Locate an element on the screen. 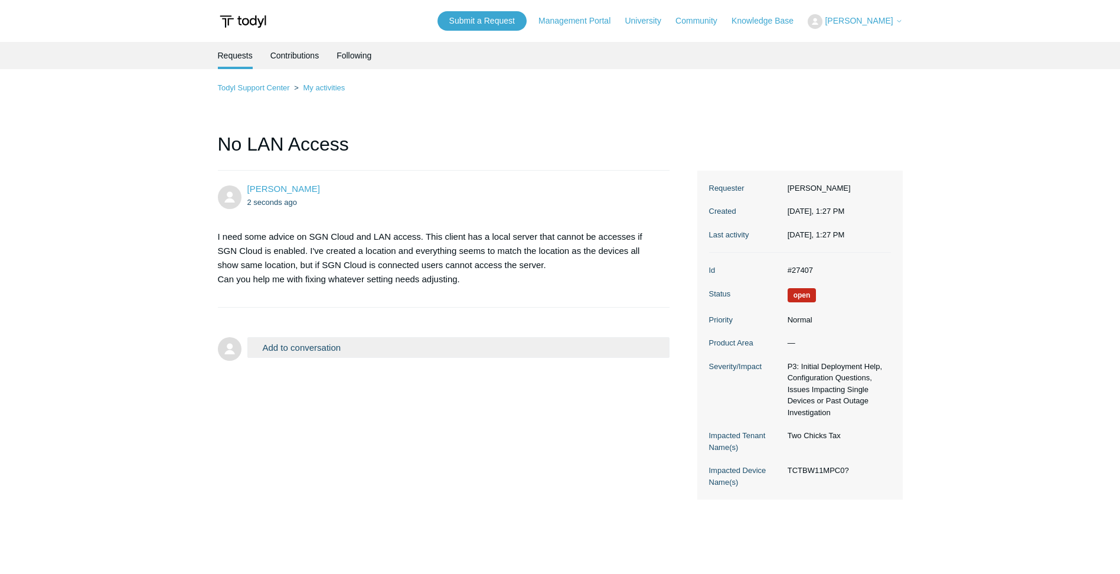 This screenshot has width=1120, height=574. p: I need some advice on SGN Cloud and LAN access. This client has a local server that cannot be acc... is located at coordinates (438, 258).